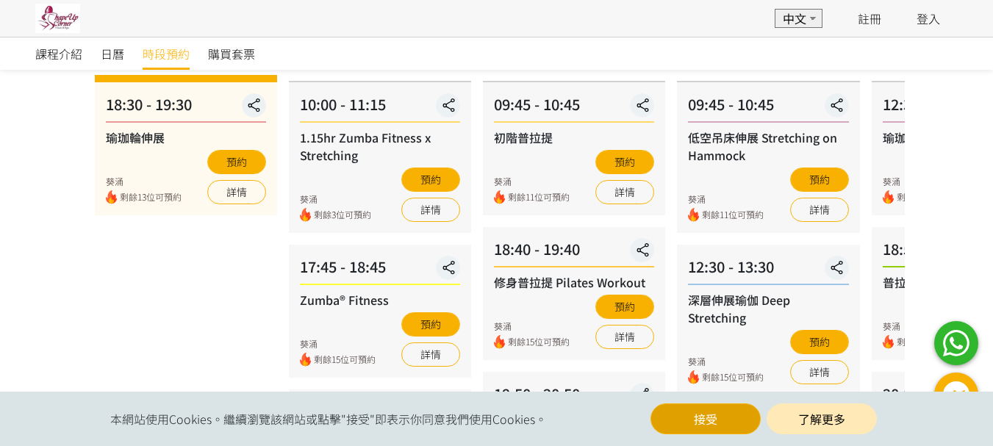 This screenshot has width=993, height=446. What do you see at coordinates (343, 215) in the screenshot?
I see `span: 剩餘3位可預約` at bounding box center [343, 215].